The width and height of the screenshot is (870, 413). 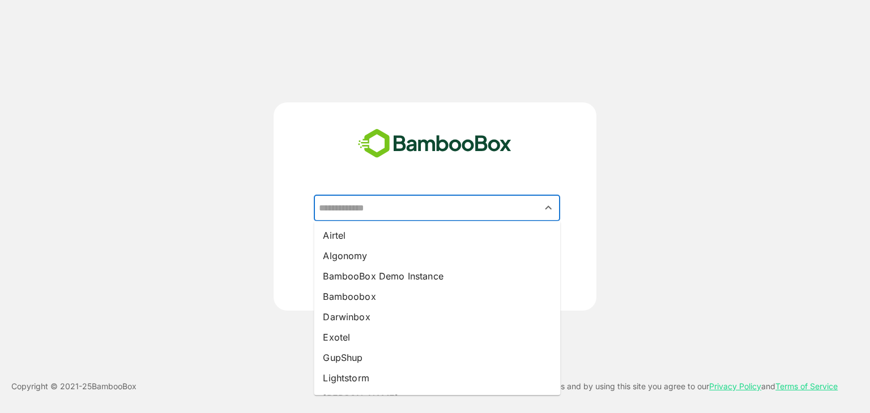 What do you see at coordinates (437, 276) in the screenshot?
I see `li: BambooBox Demo Instance` at bounding box center [437, 276].